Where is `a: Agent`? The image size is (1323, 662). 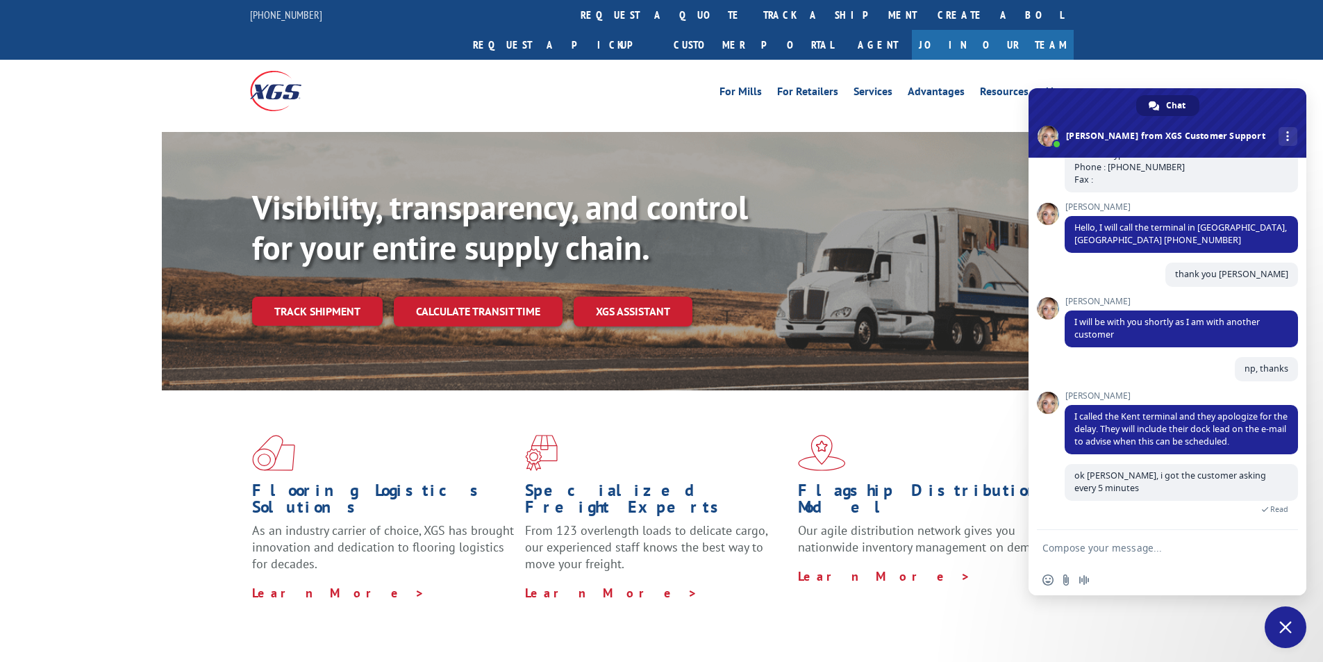
a: Agent is located at coordinates (878, 44).